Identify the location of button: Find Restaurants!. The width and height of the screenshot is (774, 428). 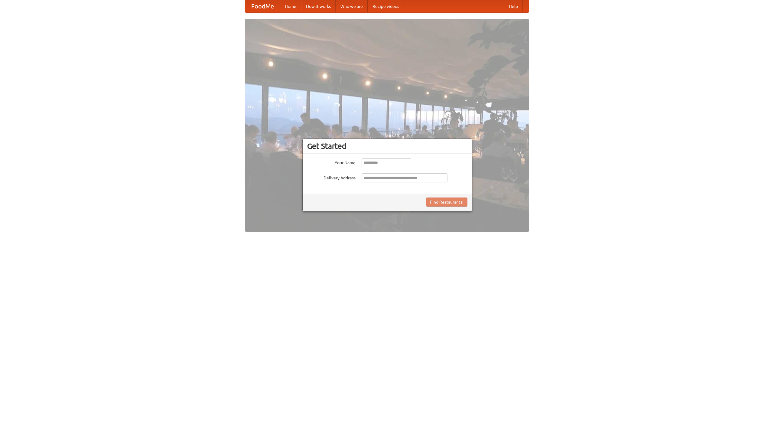
(446, 202).